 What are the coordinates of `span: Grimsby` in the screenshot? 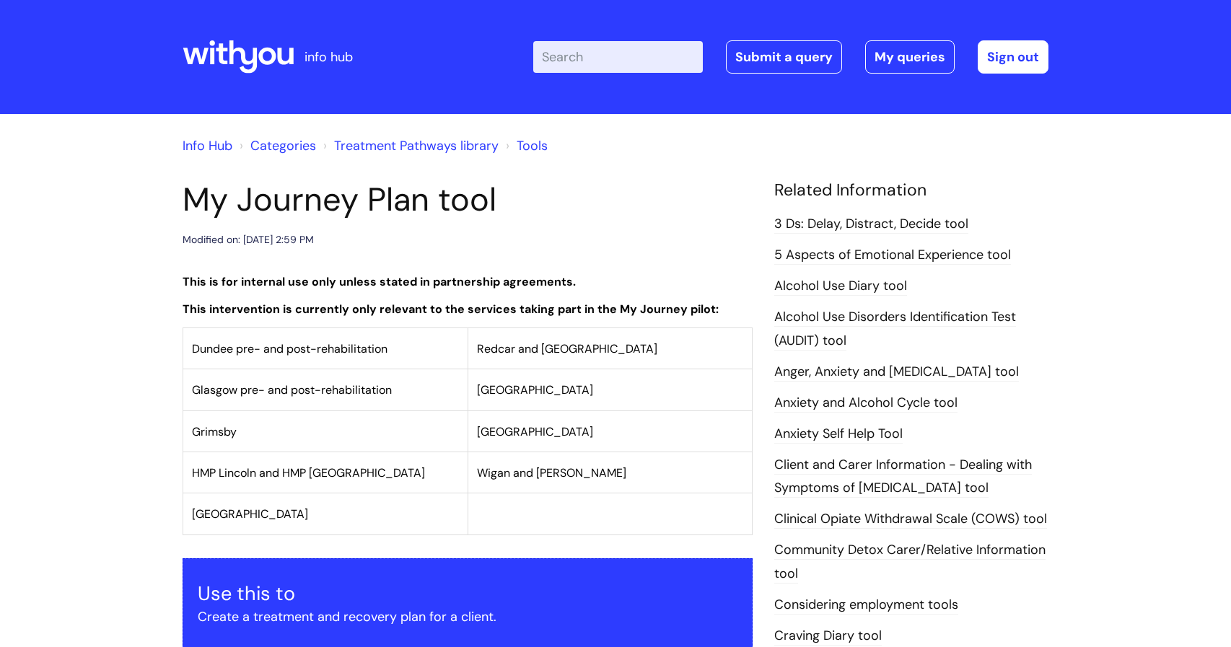 It's located at (214, 431).